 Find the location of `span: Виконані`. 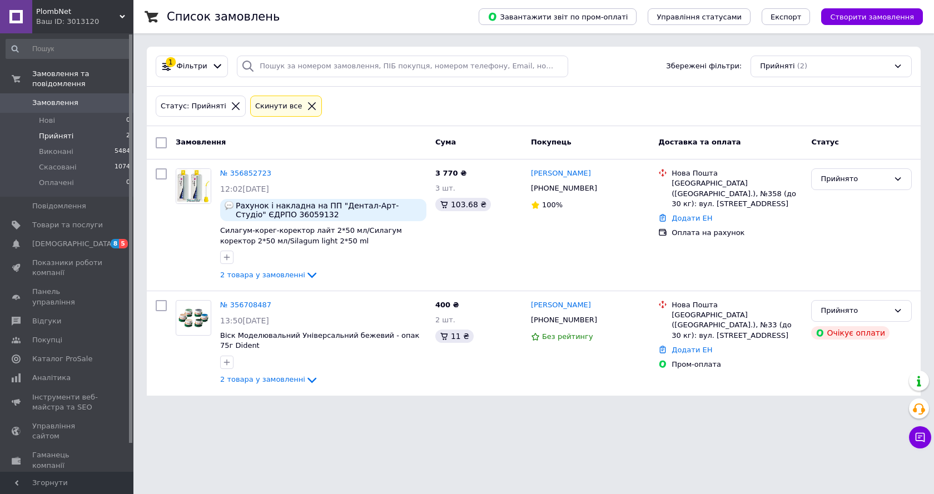

span: Виконані is located at coordinates (56, 152).